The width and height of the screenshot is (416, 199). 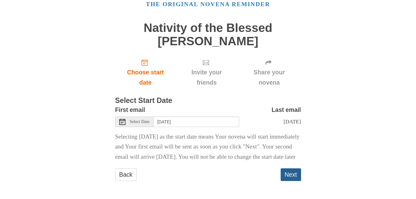 I want to click on span: Share your novena, so click(x=269, y=77).